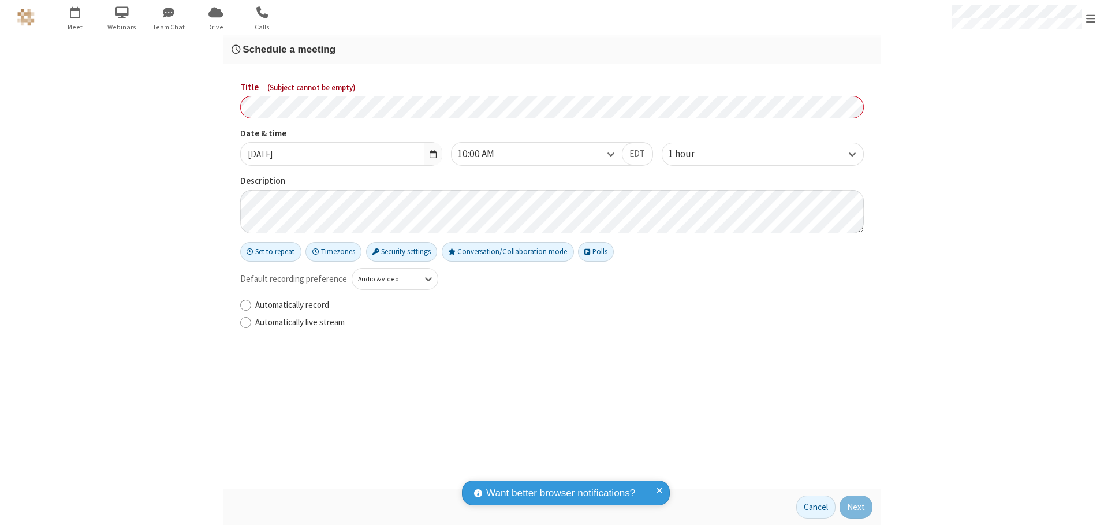  What do you see at coordinates (215, 27) in the screenshot?
I see `span: Drive` at bounding box center [215, 27].